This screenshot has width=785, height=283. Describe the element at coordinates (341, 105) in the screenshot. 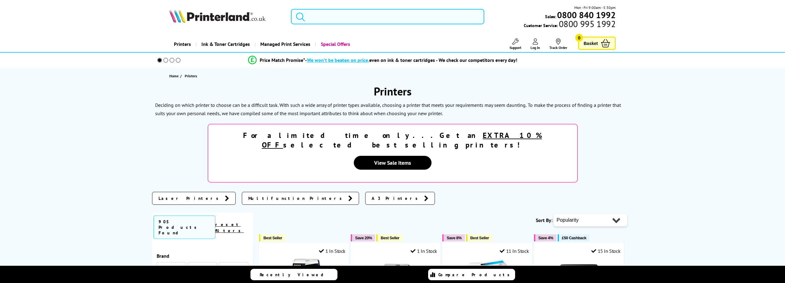

I see `p: Deciding on which printer to choose can be a difficult task. With such a wide array of printer ty...` at that location.